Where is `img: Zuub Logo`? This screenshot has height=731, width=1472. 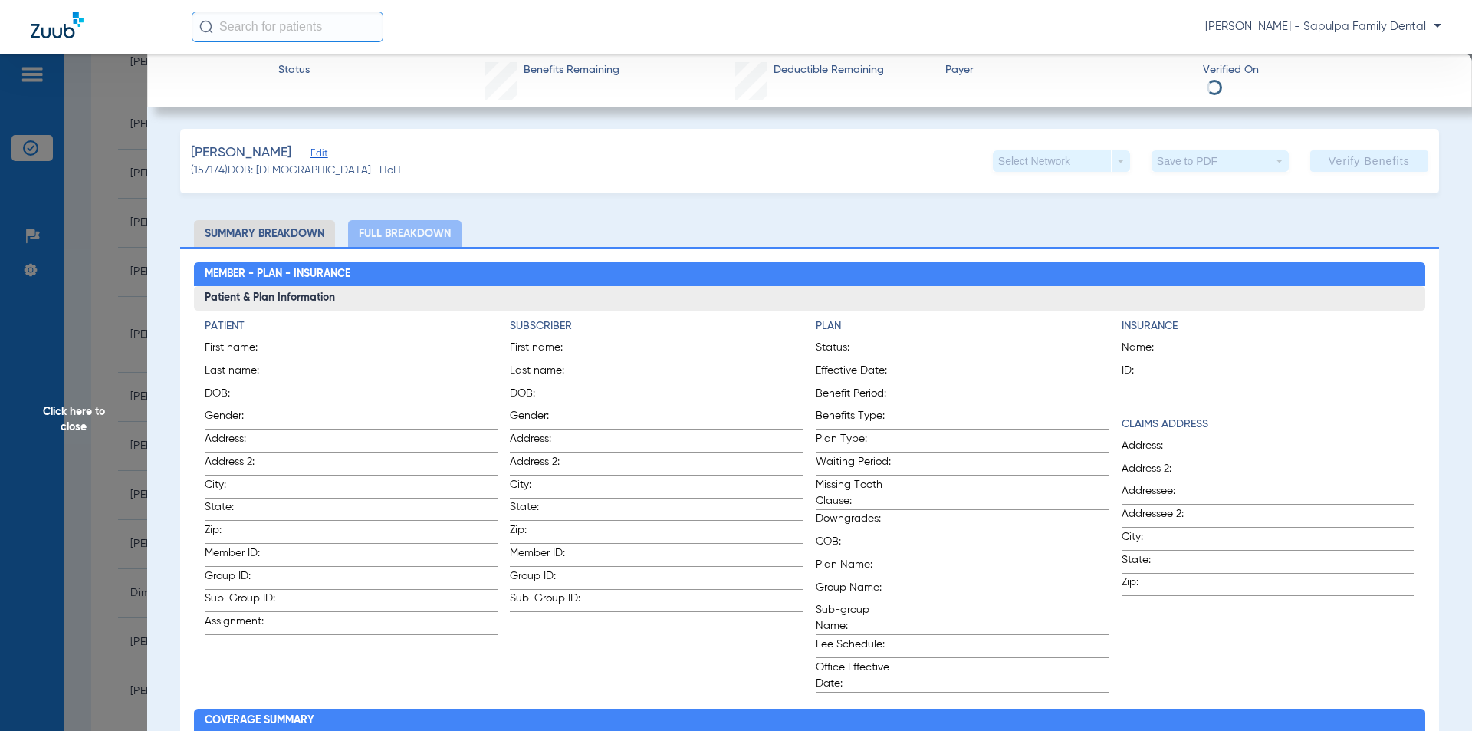 img: Zuub Logo is located at coordinates (57, 25).